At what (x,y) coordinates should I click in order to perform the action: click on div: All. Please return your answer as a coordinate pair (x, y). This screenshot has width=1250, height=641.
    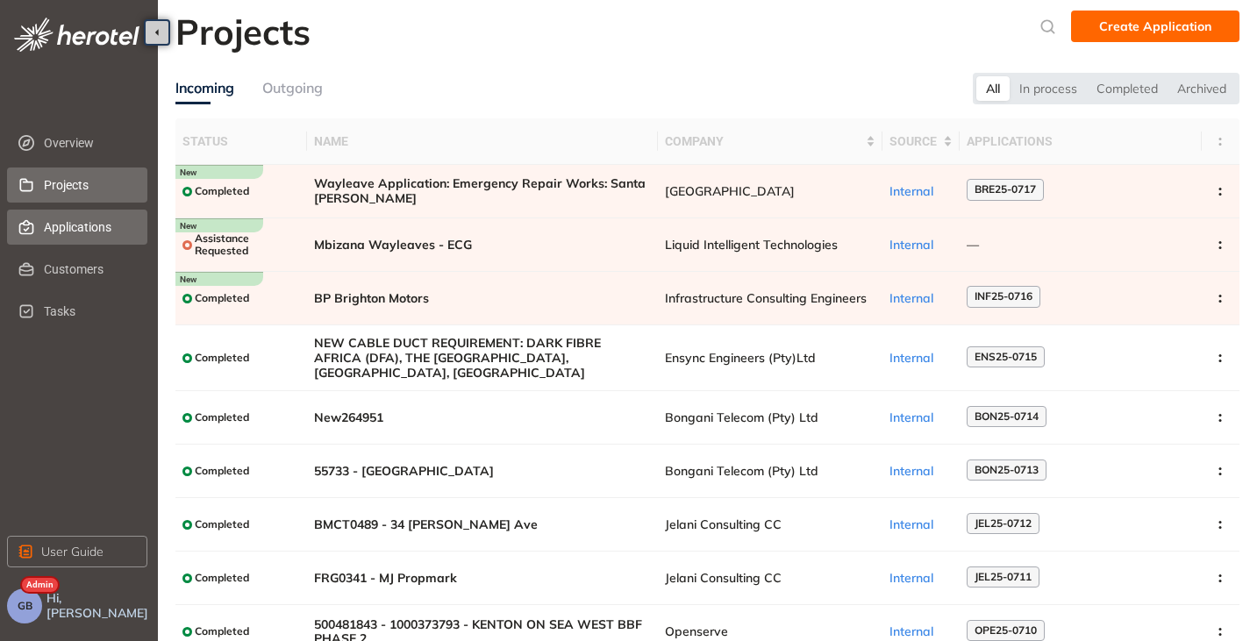
    Looking at the image, I should click on (993, 89).